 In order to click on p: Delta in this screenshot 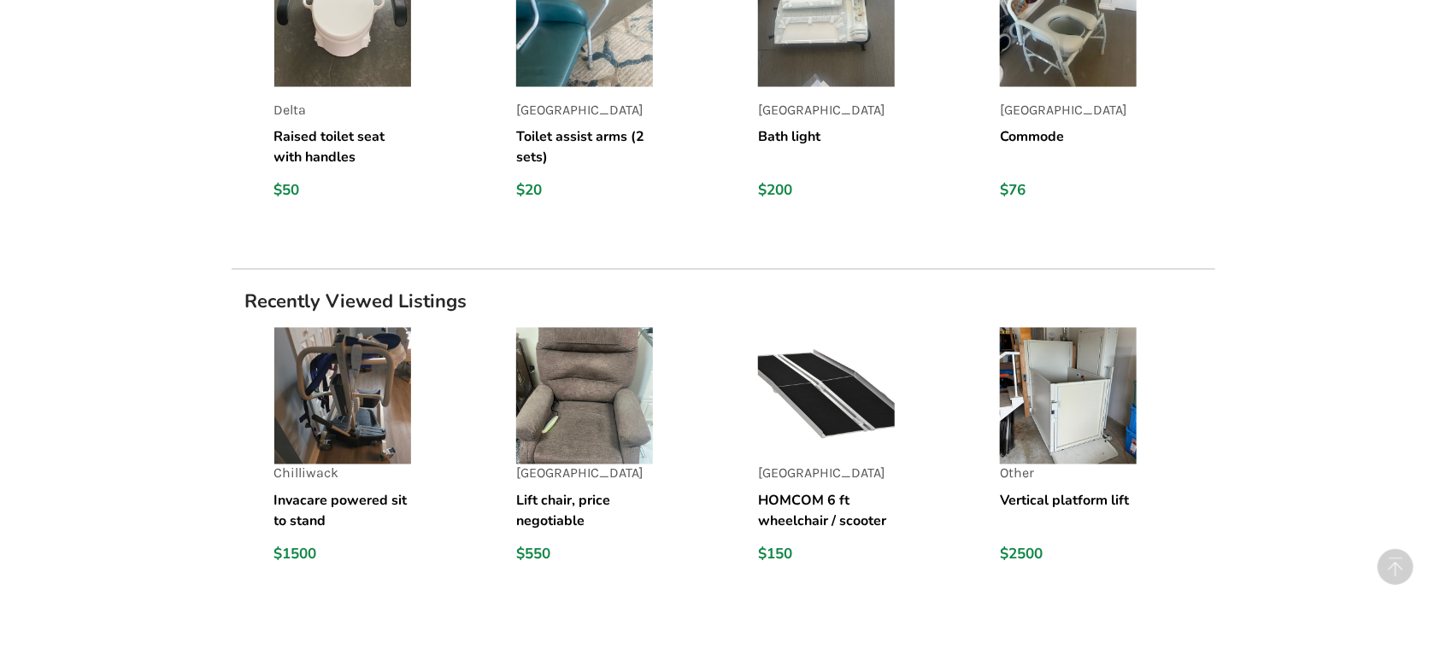, I will do `click(343, 110)`.